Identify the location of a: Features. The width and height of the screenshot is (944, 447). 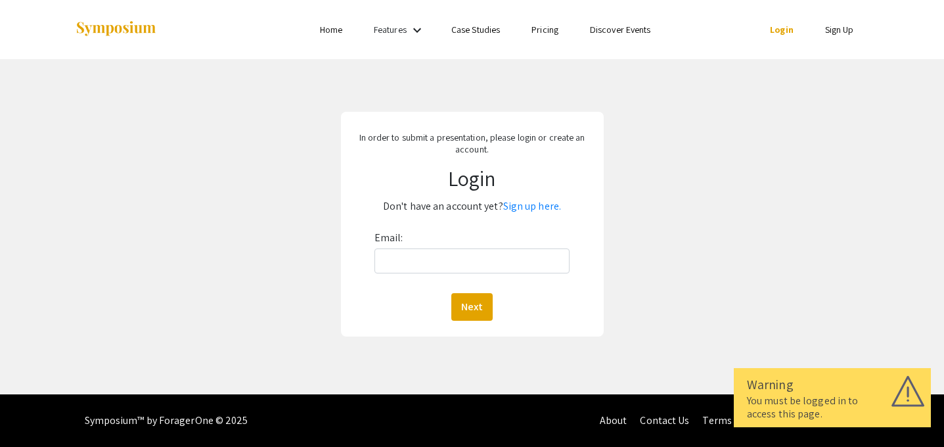
(390, 30).